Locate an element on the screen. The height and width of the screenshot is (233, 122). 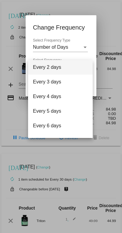
span: Every 7 days is located at coordinates (60, 140).